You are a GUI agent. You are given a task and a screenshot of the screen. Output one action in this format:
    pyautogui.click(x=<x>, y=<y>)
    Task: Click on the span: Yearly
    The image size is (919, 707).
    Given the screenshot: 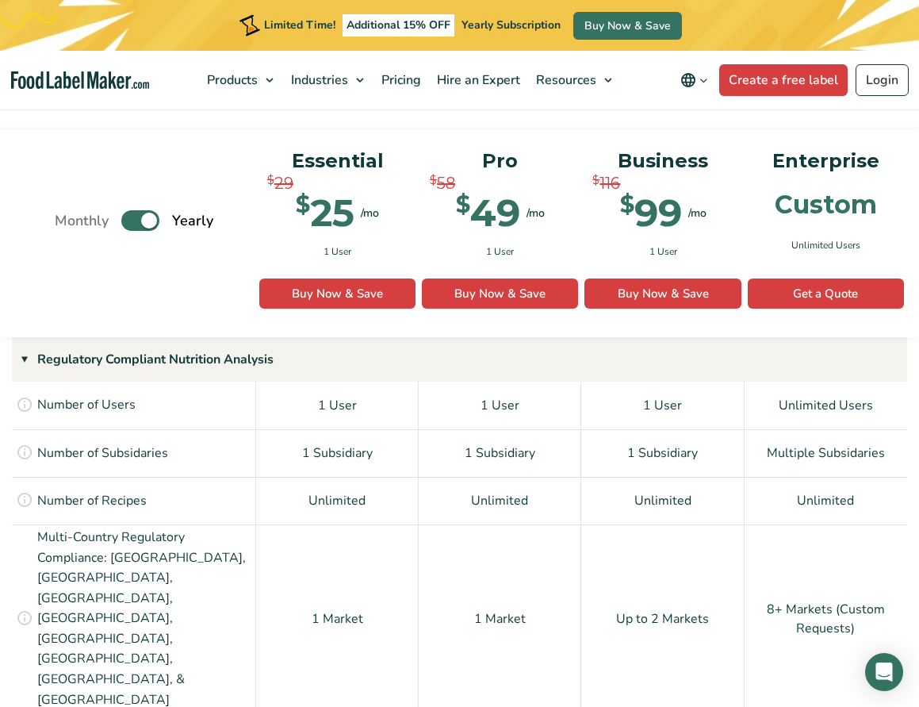 What is the action you would take?
    pyautogui.click(x=193, y=220)
    